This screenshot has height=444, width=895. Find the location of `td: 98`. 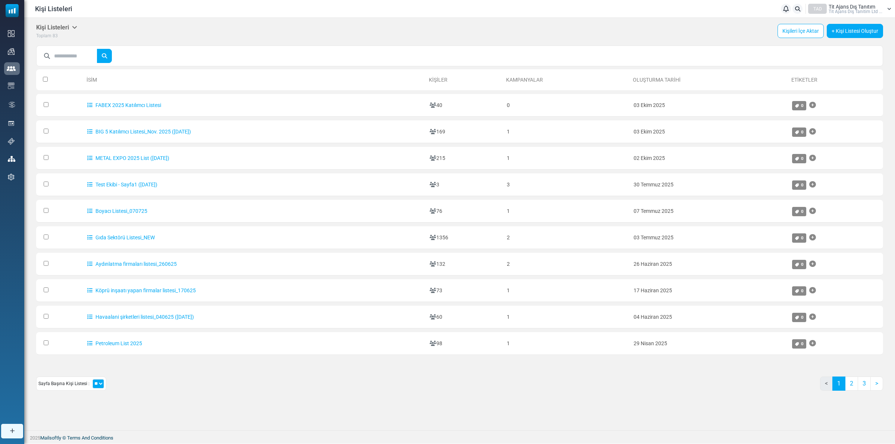

td: 98 is located at coordinates (464, 343).